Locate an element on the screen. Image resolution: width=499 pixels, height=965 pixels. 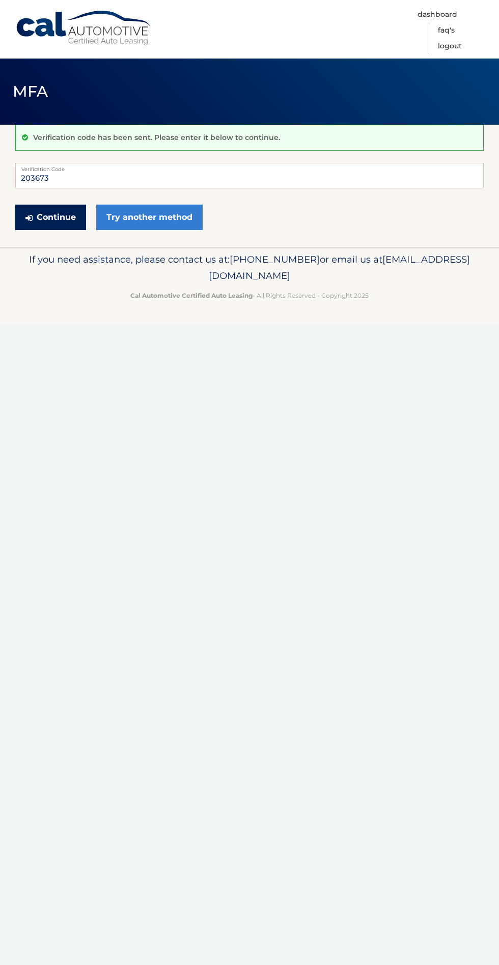
a: Cal Automotive is located at coordinates (84, 28).